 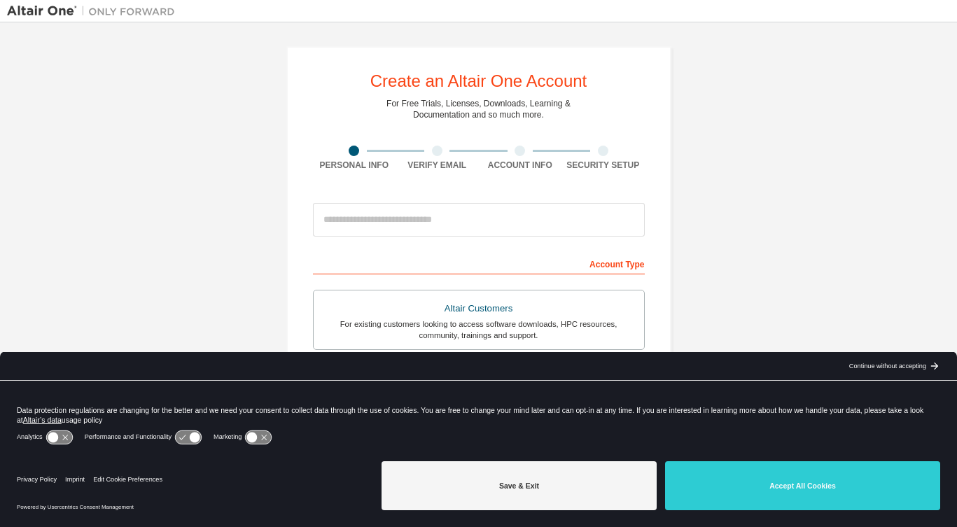 I want to click on div: Verify Email, so click(x=437, y=165).